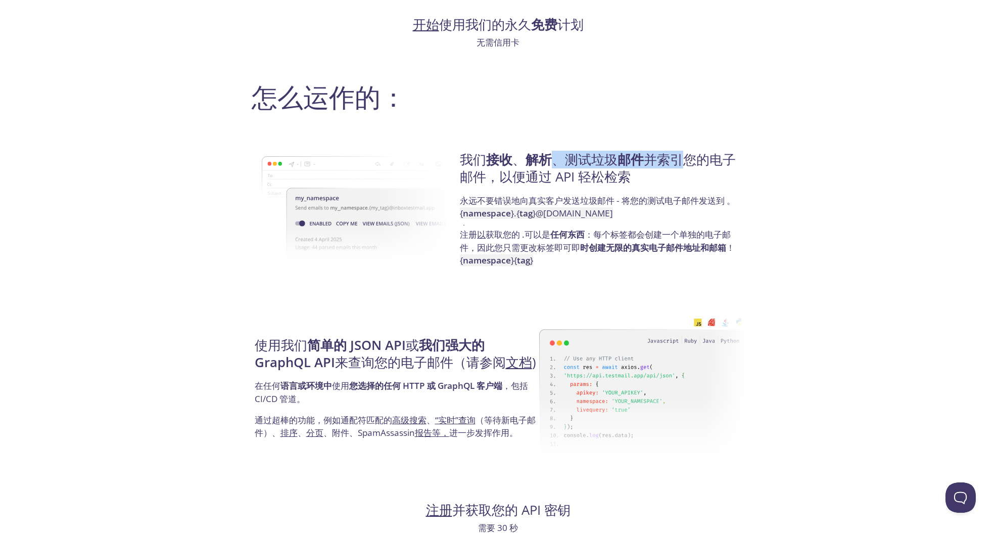 The height and width of the screenshot is (533, 996). Describe the element at coordinates (306, 385) in the screenshot. I see `strong: 语言或环境中` at that location.